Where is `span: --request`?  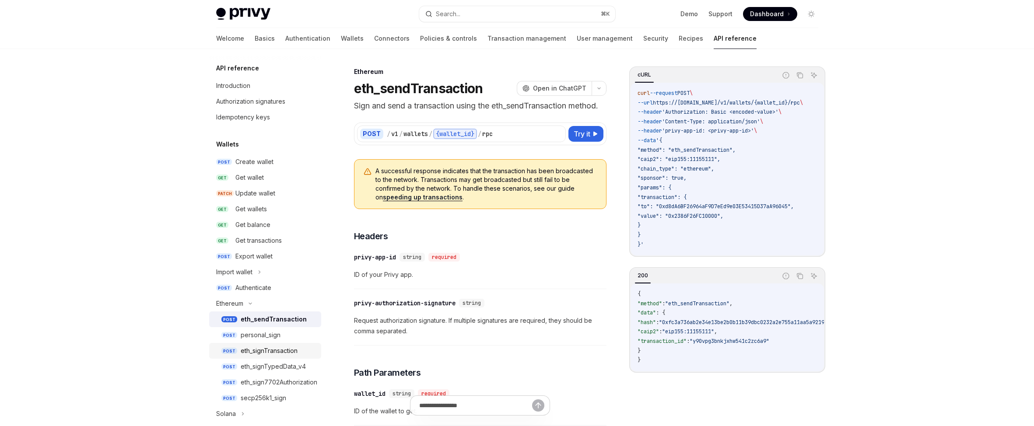 span: --request is located at coordinates (663, 93).